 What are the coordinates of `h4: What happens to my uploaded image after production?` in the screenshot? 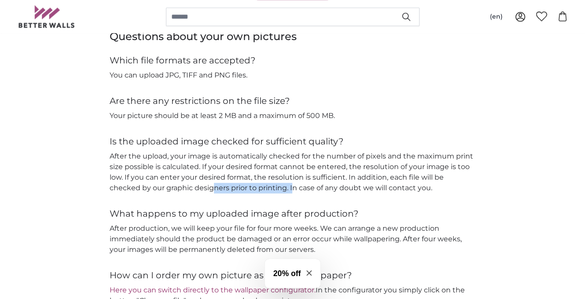 It's located at (292, 213).